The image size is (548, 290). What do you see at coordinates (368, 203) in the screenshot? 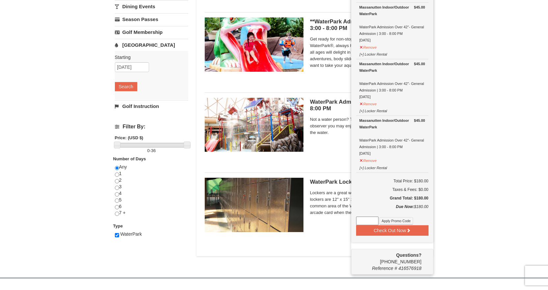
I see `span: Lockers are a great way to keep your valuables safe. The lockers are 12" x 15" x 18" in size and ...` at bounding box center [368, 203].